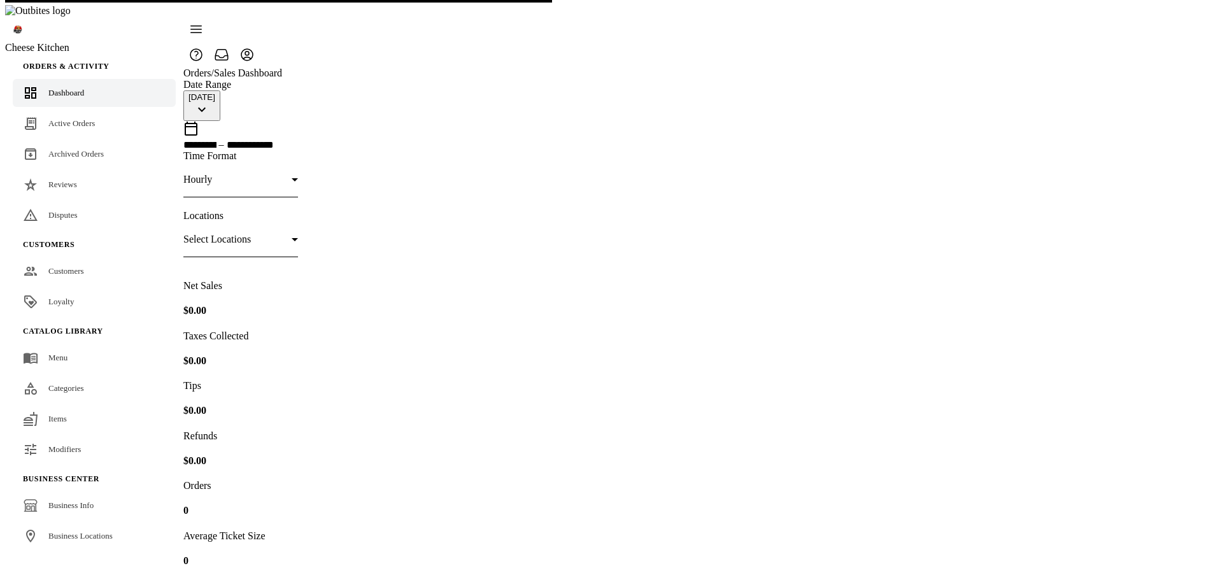 The width and height of the screenshot is (1213, 580). Describe the element at coordinates (217, 239) in the screenshot. I see `span: Select Locations` at that location.